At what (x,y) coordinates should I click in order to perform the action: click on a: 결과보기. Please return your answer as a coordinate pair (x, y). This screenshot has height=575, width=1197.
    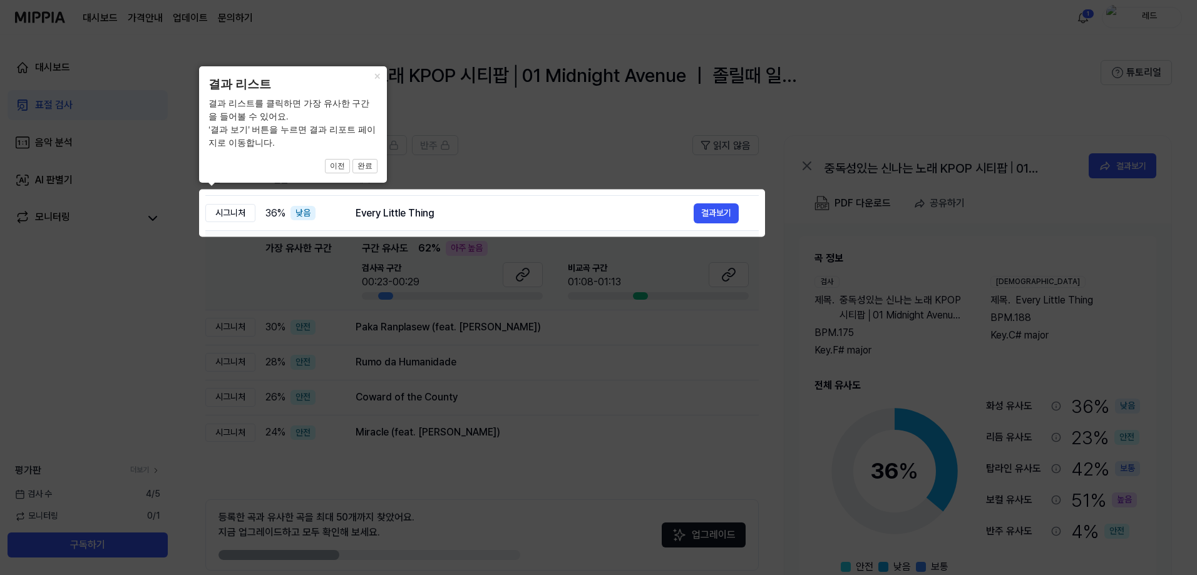
    Looking at the image, I should click on (716, 213).